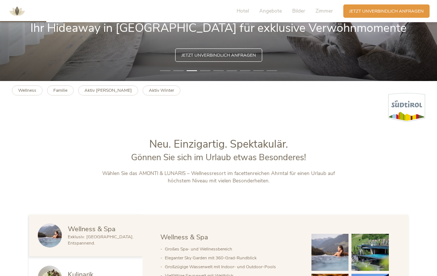 This screenshot has height=276, width=437. I want to click on b: Wellness, so click(27, 90).